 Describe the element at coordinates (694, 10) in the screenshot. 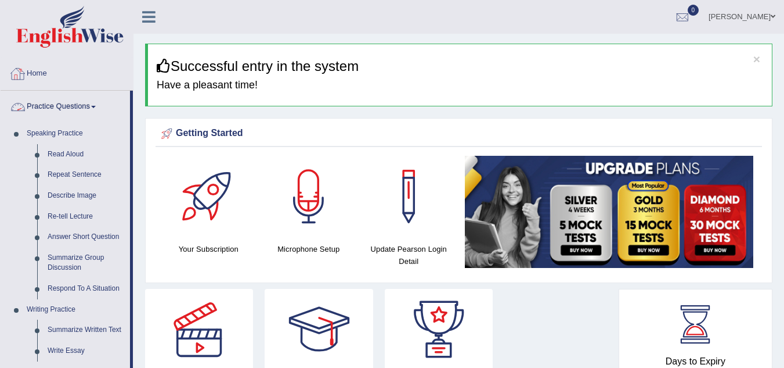

I see `span: 0` at that location.